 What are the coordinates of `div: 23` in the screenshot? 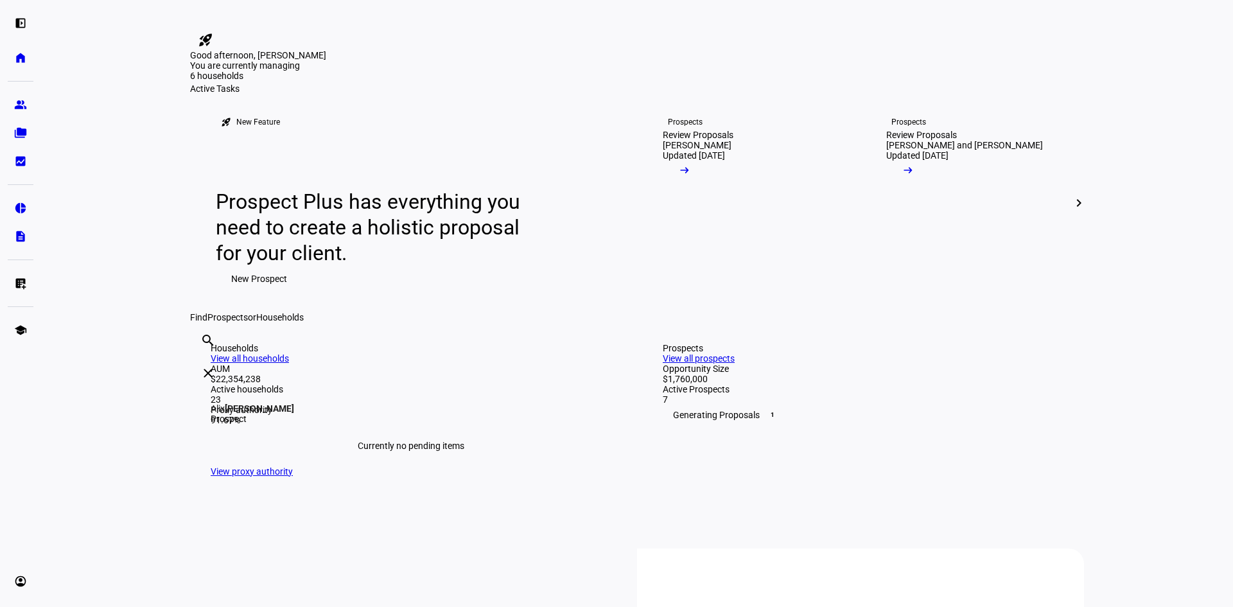 It's located at (411, 400).